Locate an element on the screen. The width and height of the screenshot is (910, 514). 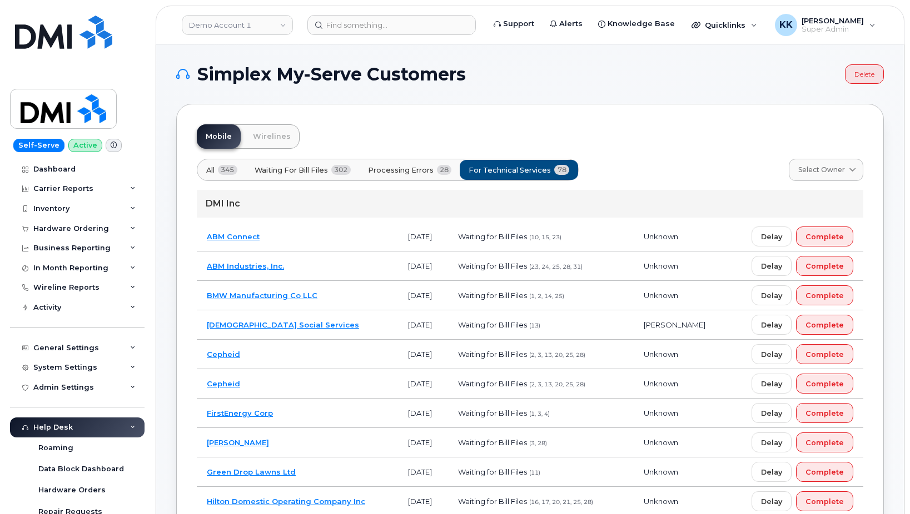
span: Simplex My-Serve Customers is located at coordinates (331, 74).